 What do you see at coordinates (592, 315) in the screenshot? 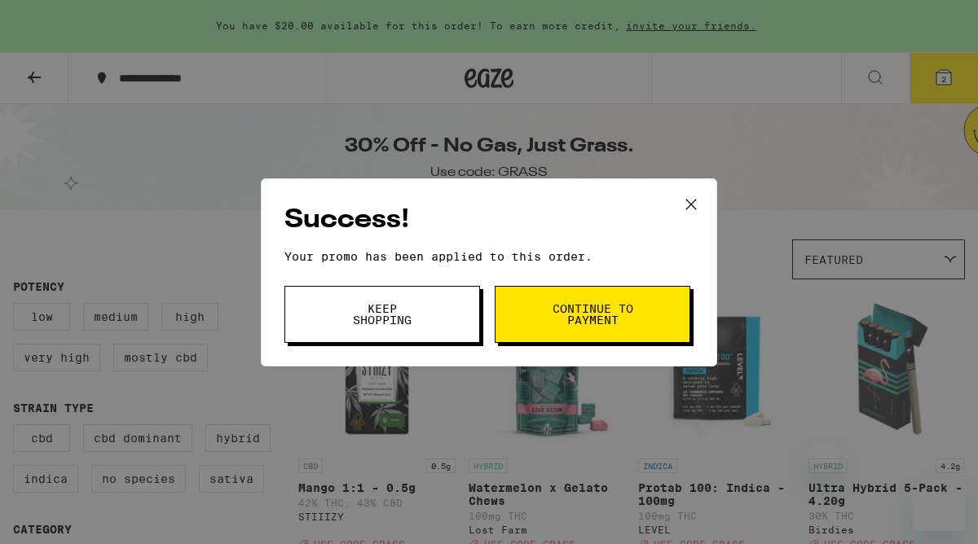
I see `span: Continue to payment` at bounding box center [592, 315].